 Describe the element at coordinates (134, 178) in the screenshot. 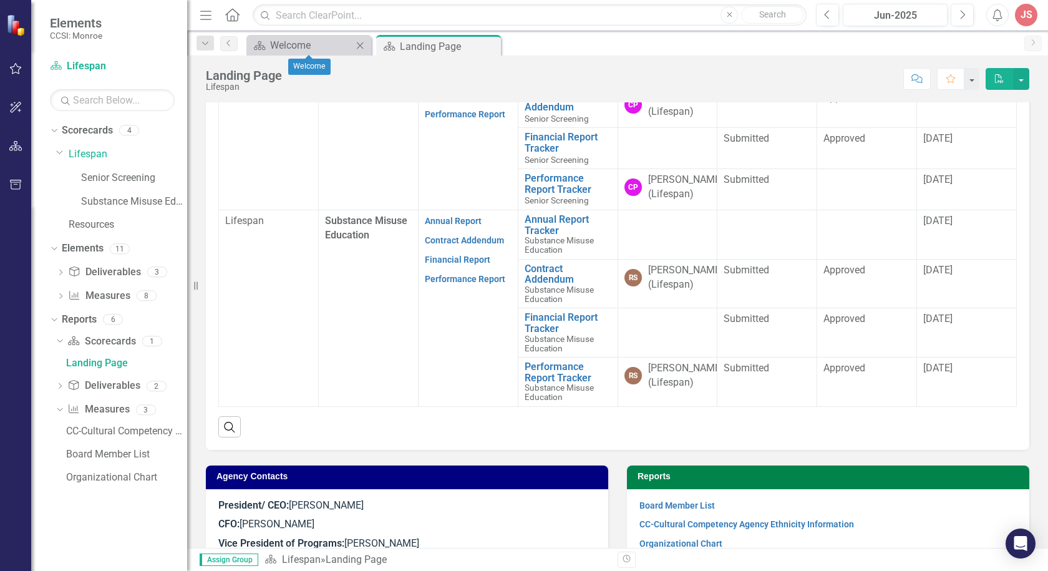

I see `a: Senior Screening` at that location.